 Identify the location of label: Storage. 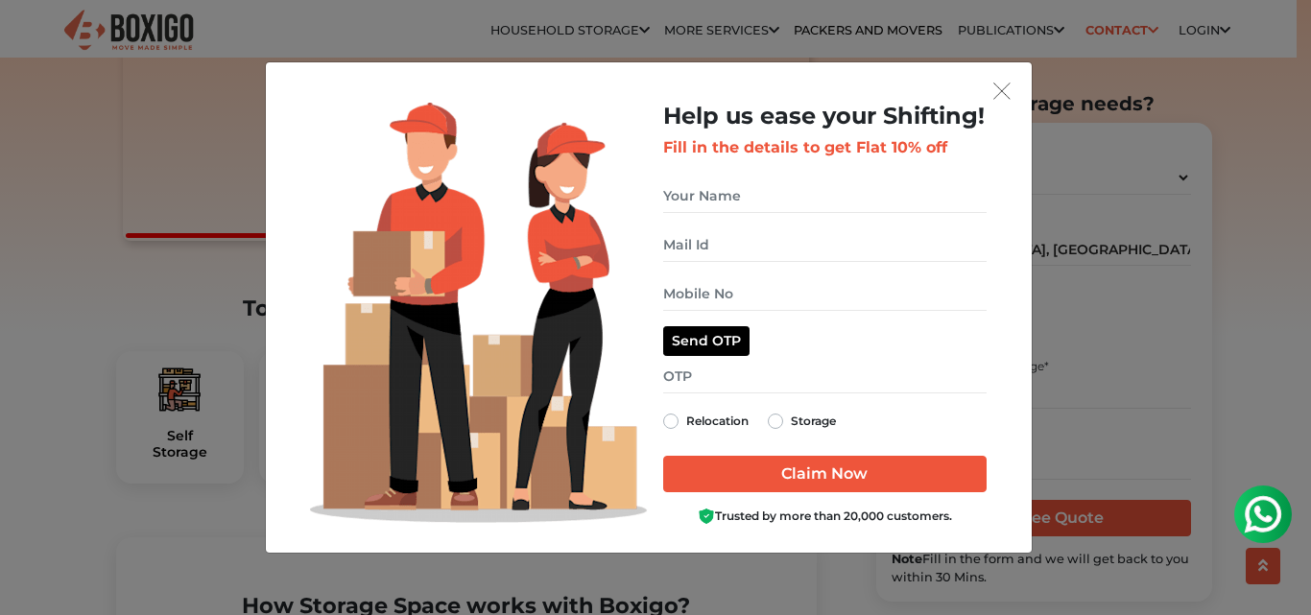
(813, 421).